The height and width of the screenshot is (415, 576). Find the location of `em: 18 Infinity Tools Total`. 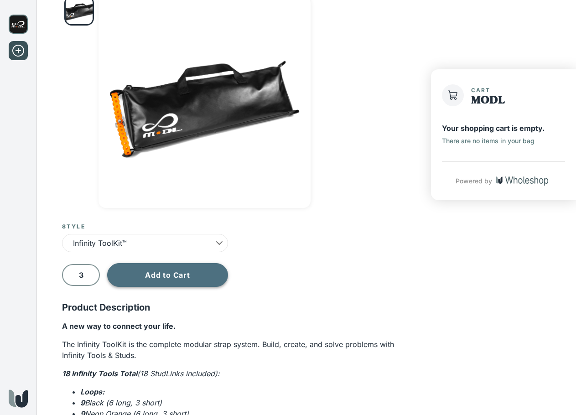

em: 18 Infinity Tools Total is located at coordinates (99, 373).